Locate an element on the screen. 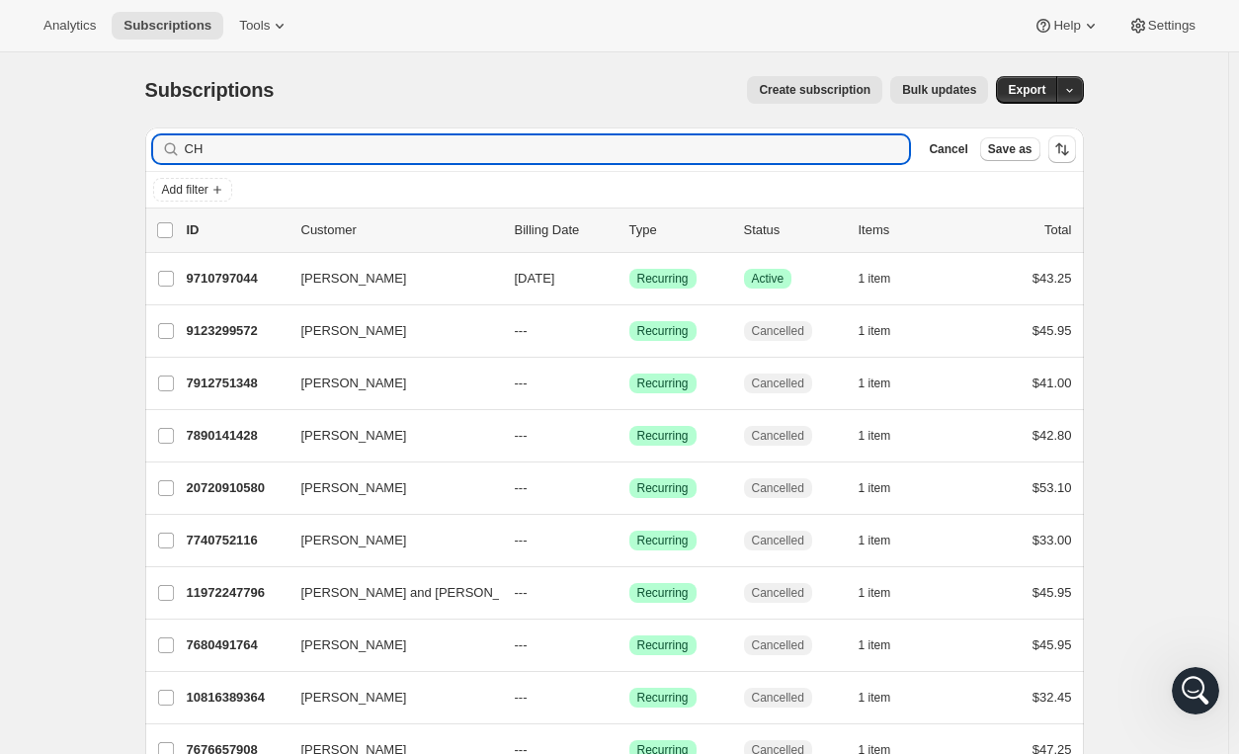 Image resolution: width=1239 pixels, height=754 pixels. input: Filter subscribers is located at coordinates (547, 149).